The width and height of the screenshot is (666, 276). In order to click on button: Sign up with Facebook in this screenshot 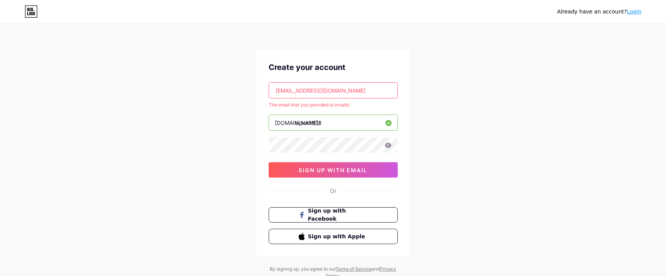, I will do `click(333, 215)`.